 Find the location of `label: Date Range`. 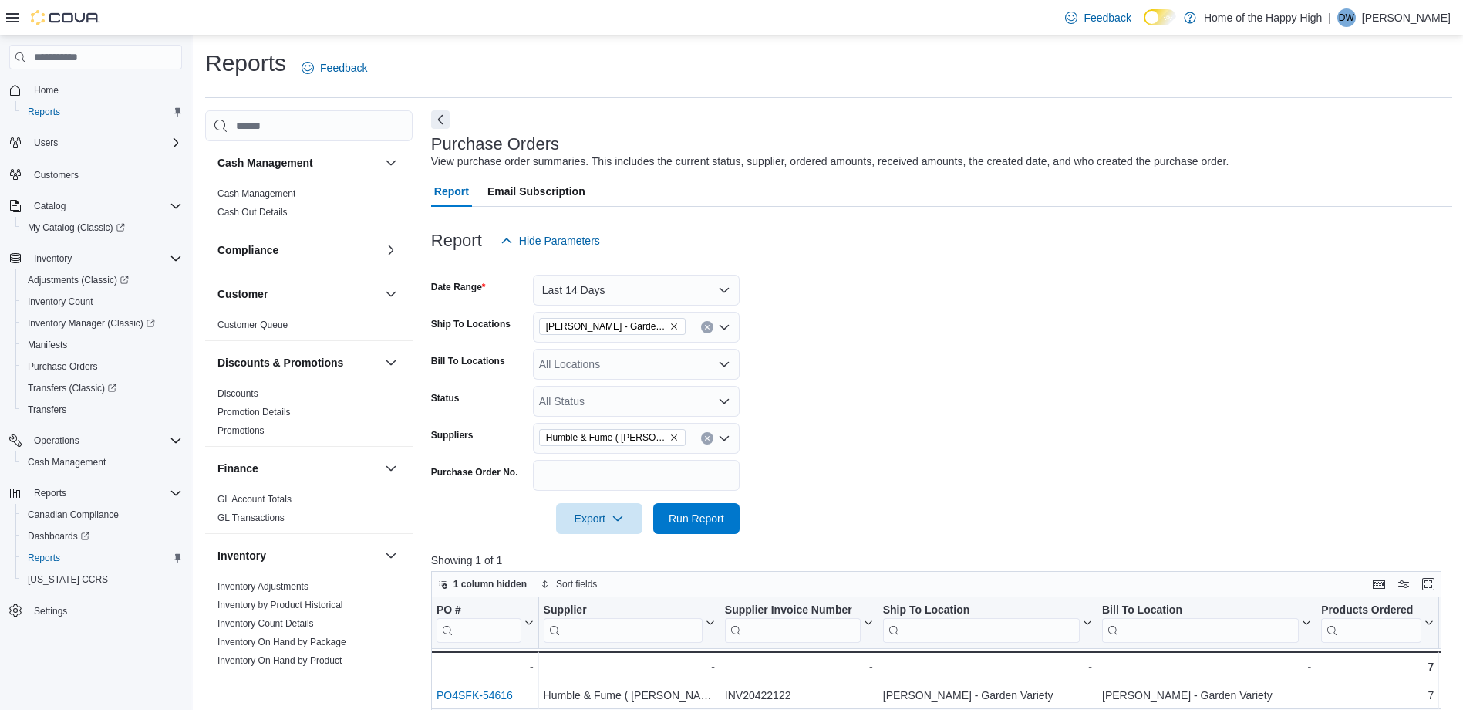

label: Date Range is located at coordinates (458, 287).